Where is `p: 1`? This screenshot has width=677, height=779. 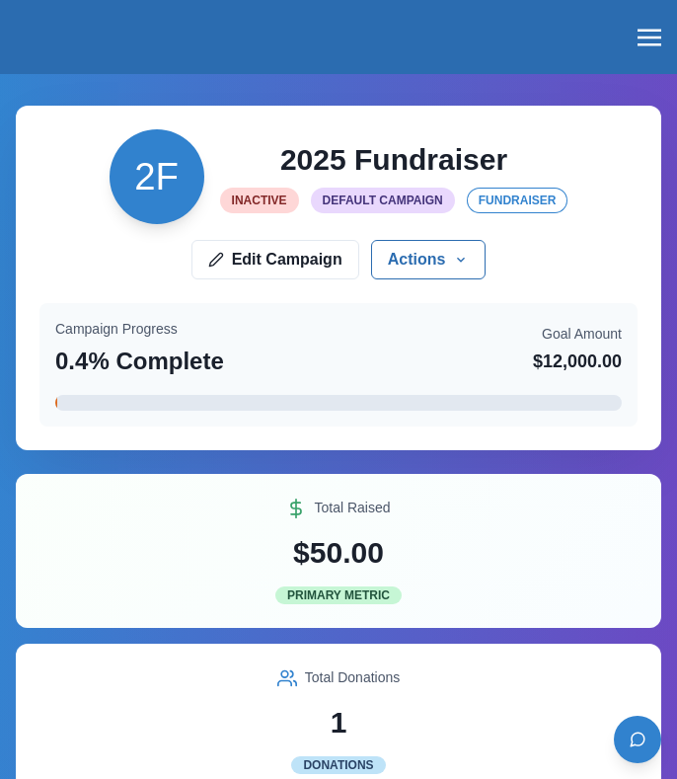 p: 1 is located at coordinates (339, 722).